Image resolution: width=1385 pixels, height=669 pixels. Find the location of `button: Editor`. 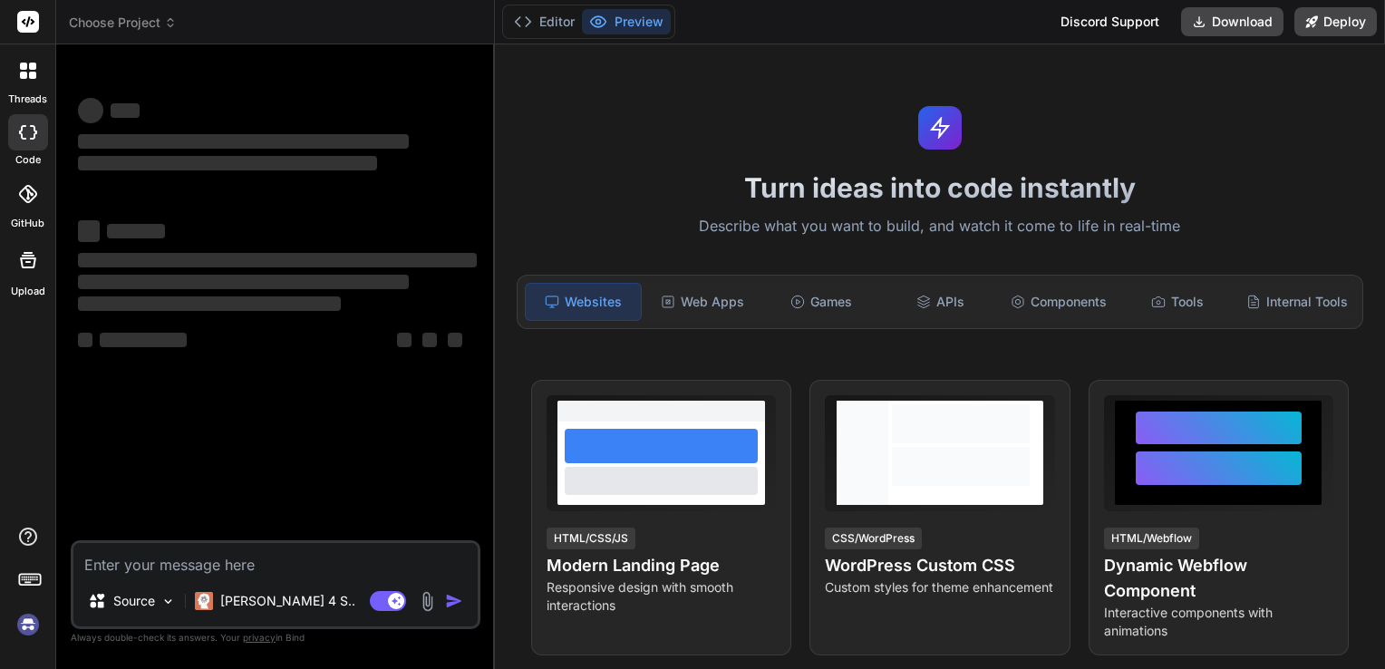

button: Editor is located at coordinates (544, 22).